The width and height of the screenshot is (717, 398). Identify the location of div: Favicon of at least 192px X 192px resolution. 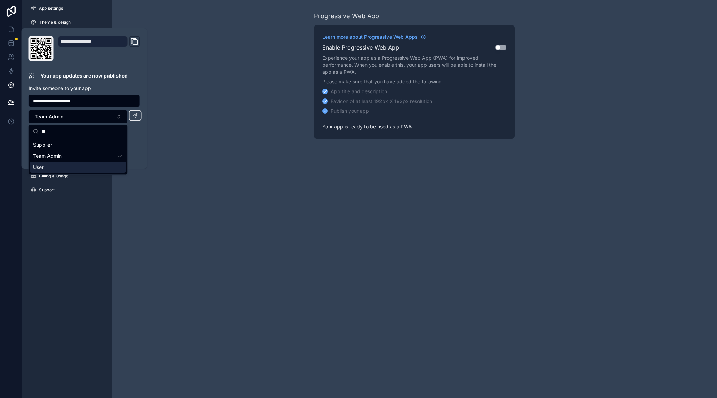
(381, 101).